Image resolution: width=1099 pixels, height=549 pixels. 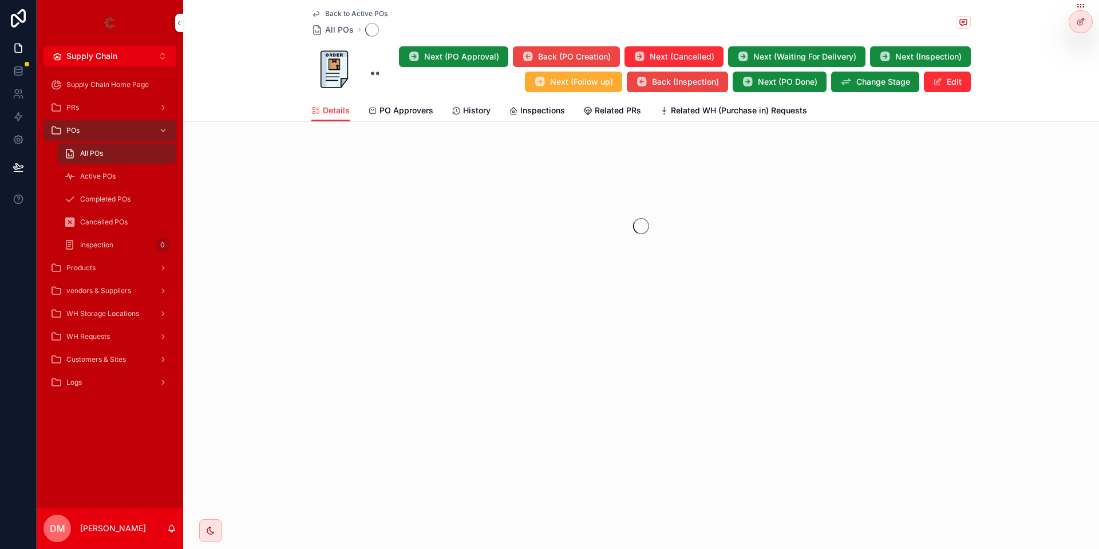 I want to click on a: PO Approvers, so click(x=401, y=112).